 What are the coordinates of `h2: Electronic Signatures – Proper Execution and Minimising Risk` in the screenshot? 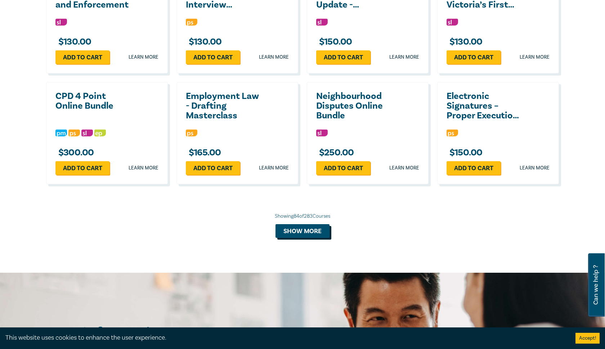 It's located at (485, 106).